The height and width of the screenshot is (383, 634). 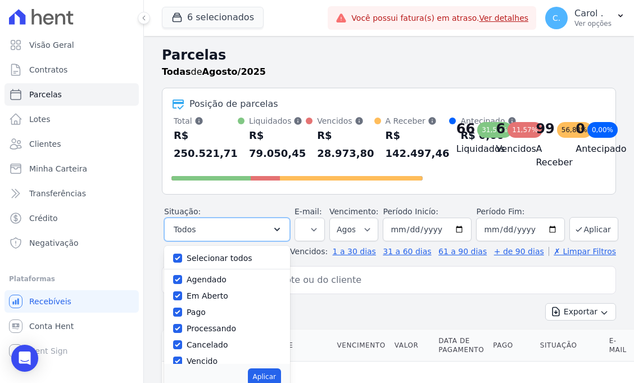 What do you see at coordinates (525, 130) in the screenshot?
I see `div: 11,57%` at bounding box center [525, 130].